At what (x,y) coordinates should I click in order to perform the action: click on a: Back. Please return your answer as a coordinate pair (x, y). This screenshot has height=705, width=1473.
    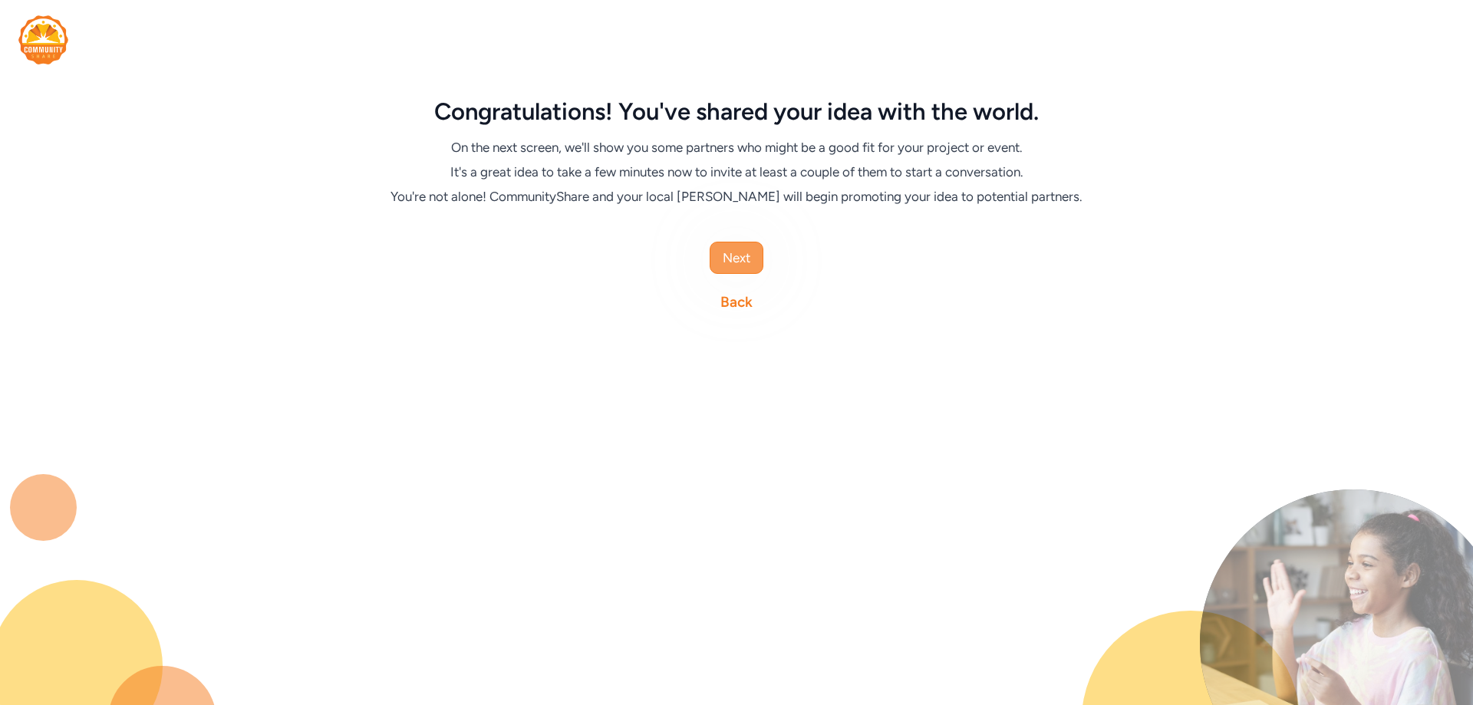
    Looking at the image, I should click on (736, 302).